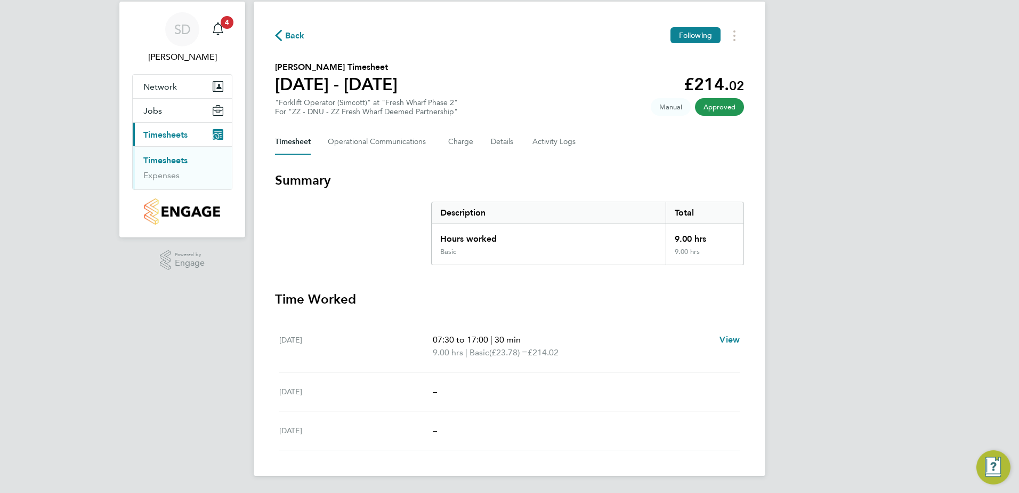  What do you see at coordinates (366, 107) in the screenshot?
I see `div: "Forklift Operator (Simcott)" at "Fresh Wharf Phase 2"` at bounding box center [366, 107].